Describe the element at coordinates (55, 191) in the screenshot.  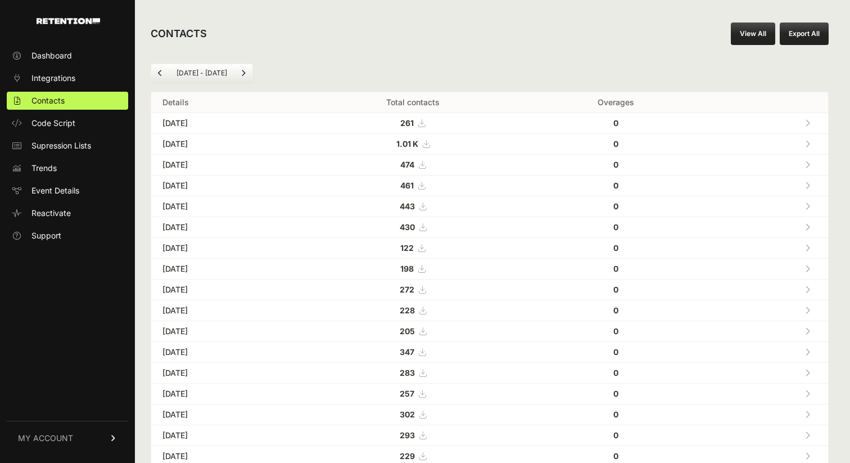
I see `span: Event Details` at that location.